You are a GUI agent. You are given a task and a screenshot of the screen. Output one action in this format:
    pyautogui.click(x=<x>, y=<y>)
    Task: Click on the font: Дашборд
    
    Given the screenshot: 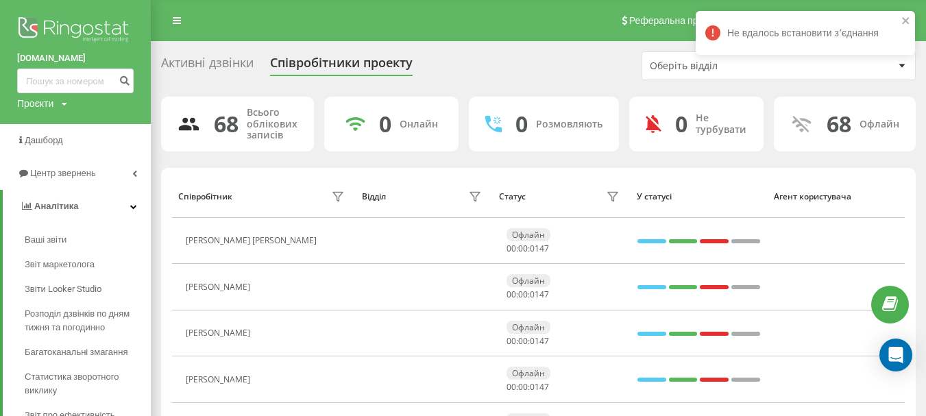 What is the action you would take?
    pyautogui.click(x=44, y=140)
    